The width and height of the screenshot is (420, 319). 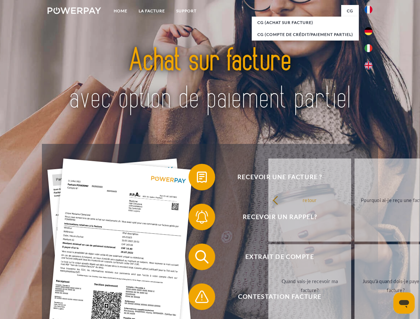 I want to click on img: logo-powerpay-white.svg, so click(x=74, y=11).